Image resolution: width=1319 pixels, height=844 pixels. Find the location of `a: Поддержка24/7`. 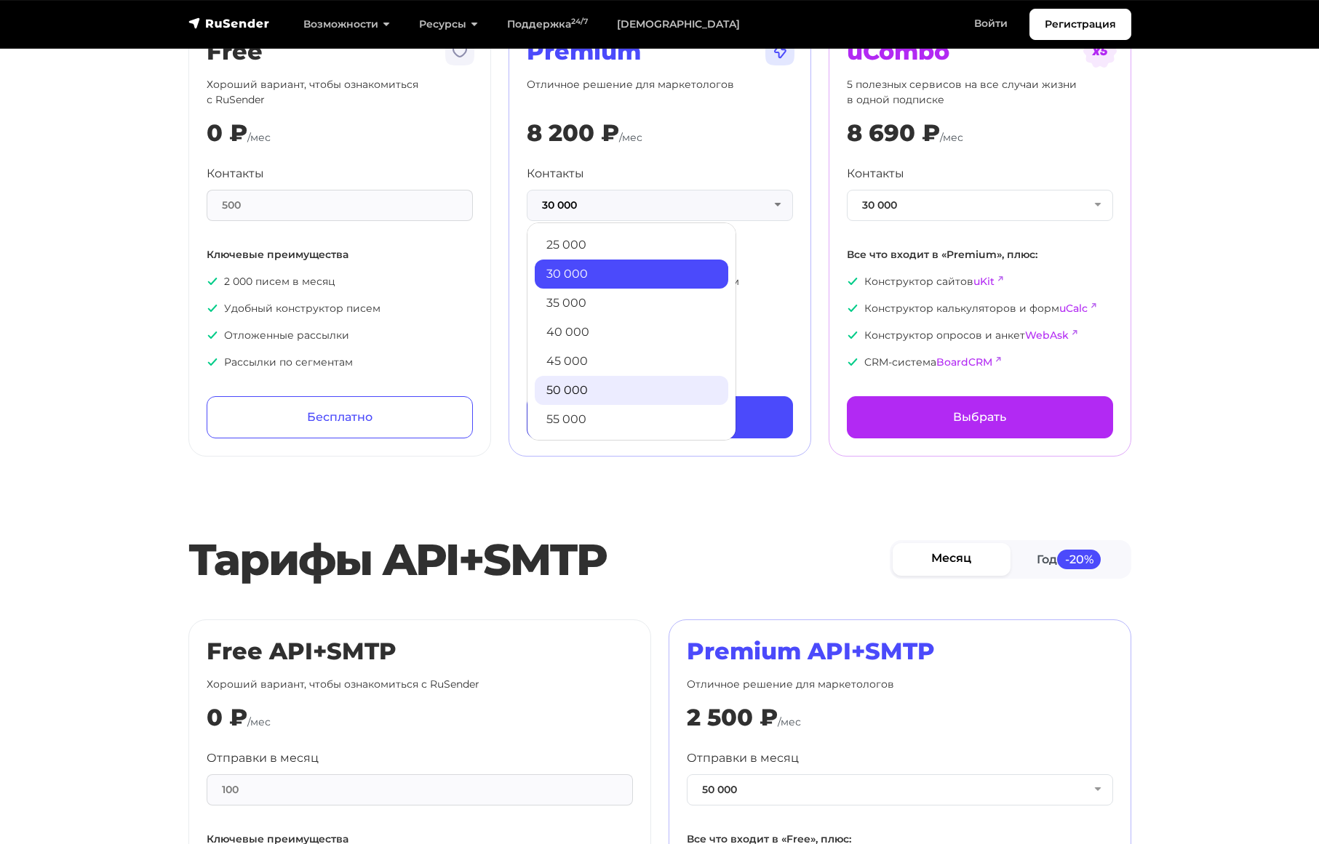

a: Поддержка24/7 is located at coordinates (547, 24).